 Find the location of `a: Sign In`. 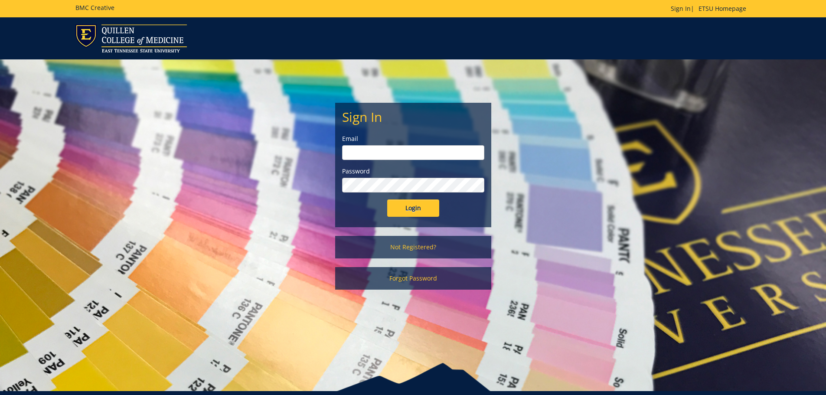

a: Sign In is located at coordinates (681, 8).